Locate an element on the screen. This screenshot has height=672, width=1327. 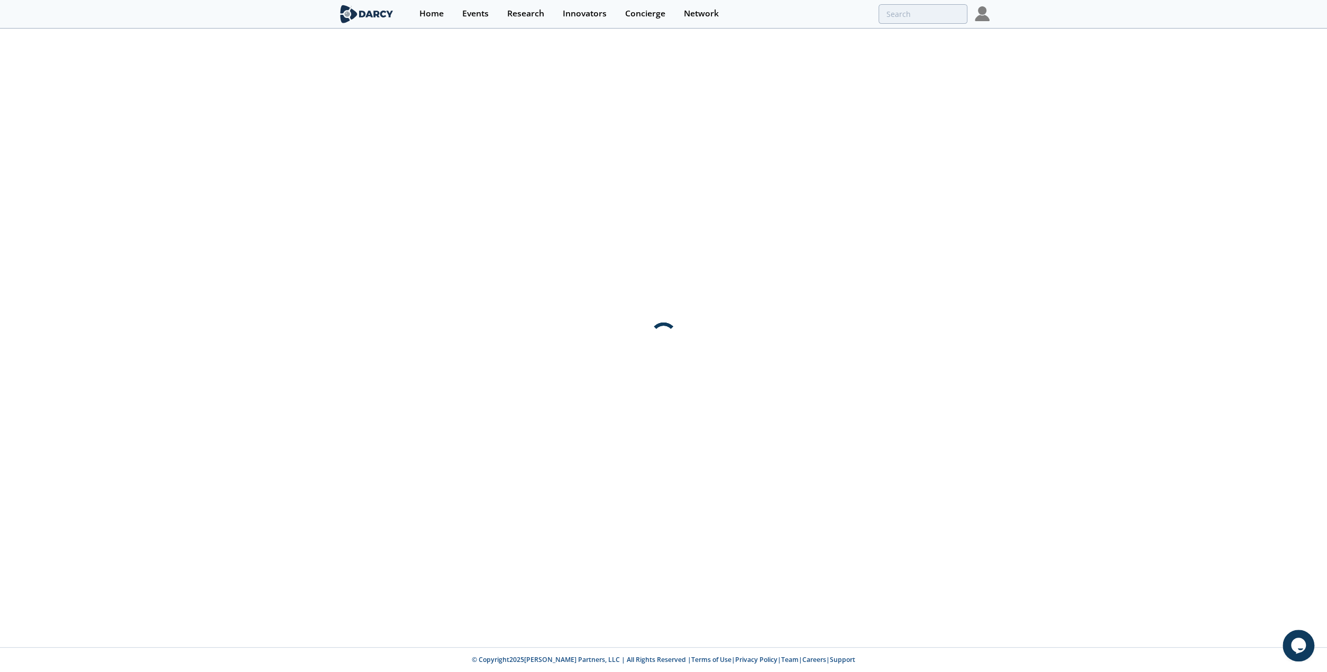
a: Team is located at coordinates (790, 660).